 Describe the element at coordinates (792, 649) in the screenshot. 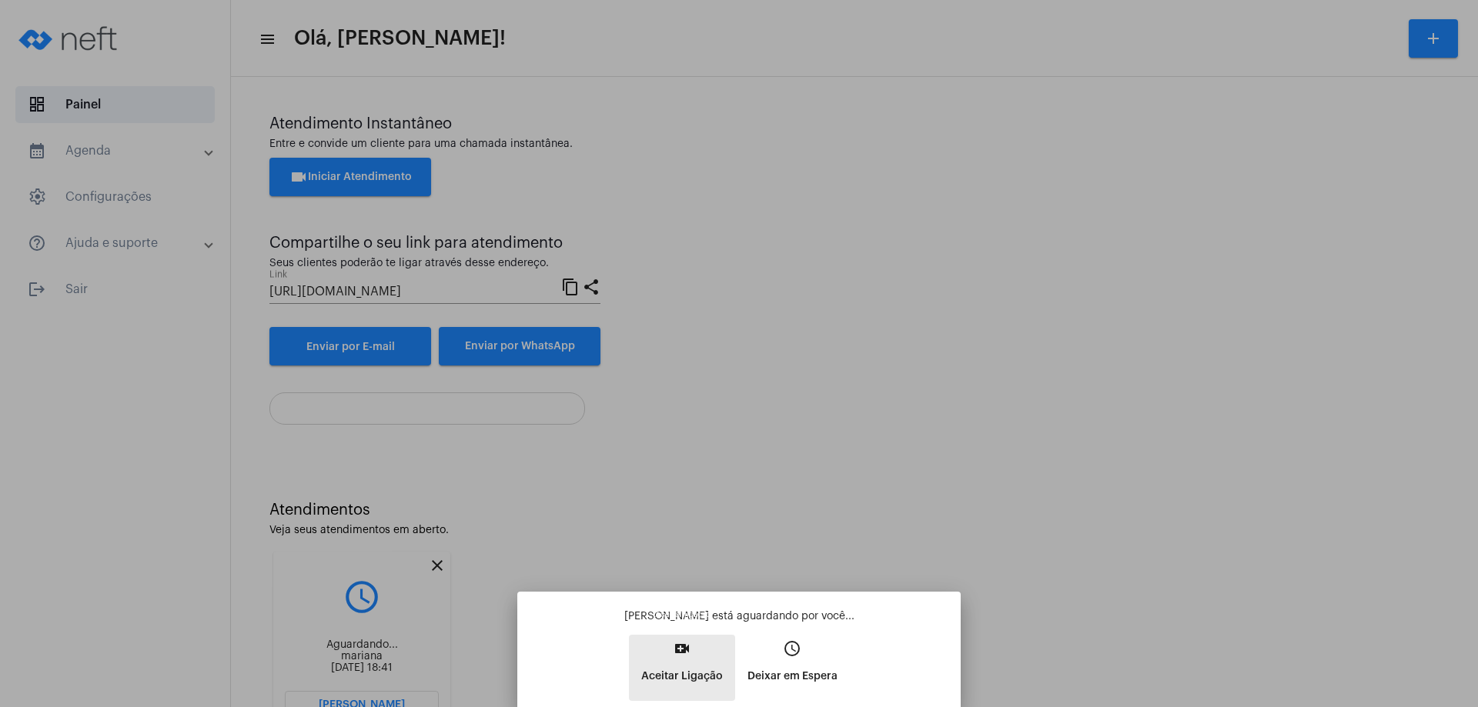

I see `mat-icon: access_time` at that location.